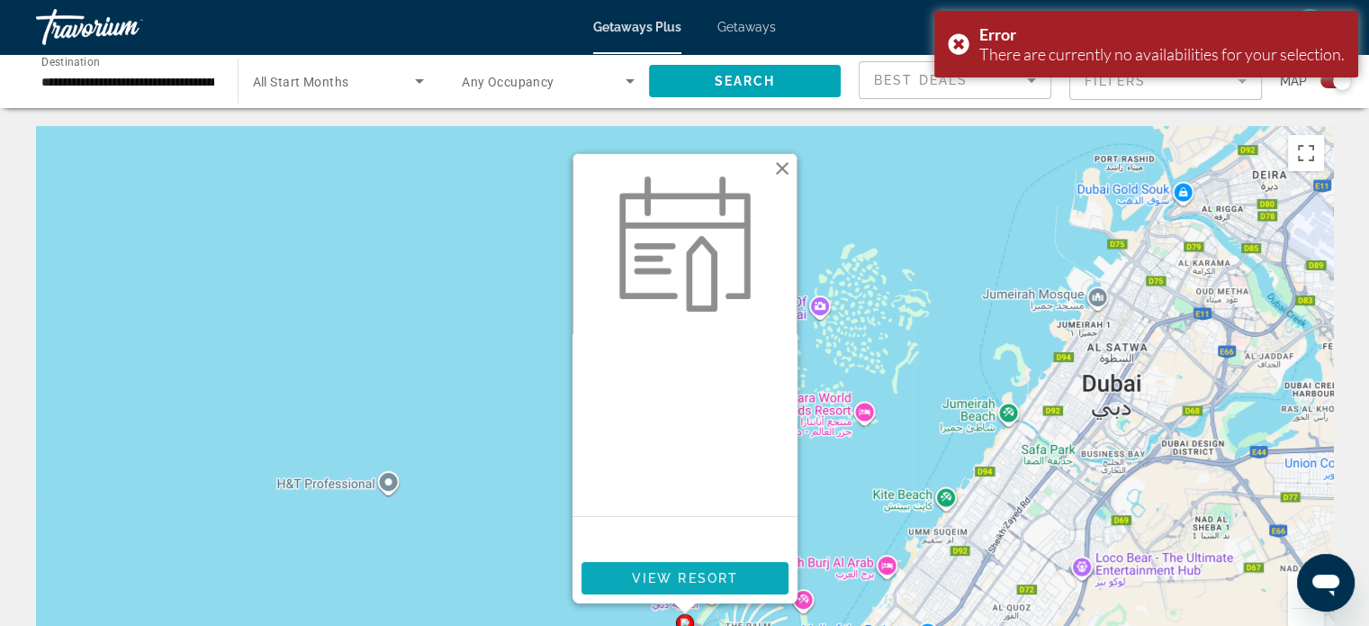  Describe the element at coordinates (70, 61) in the screenshot. I see `span: Destination` at that location.